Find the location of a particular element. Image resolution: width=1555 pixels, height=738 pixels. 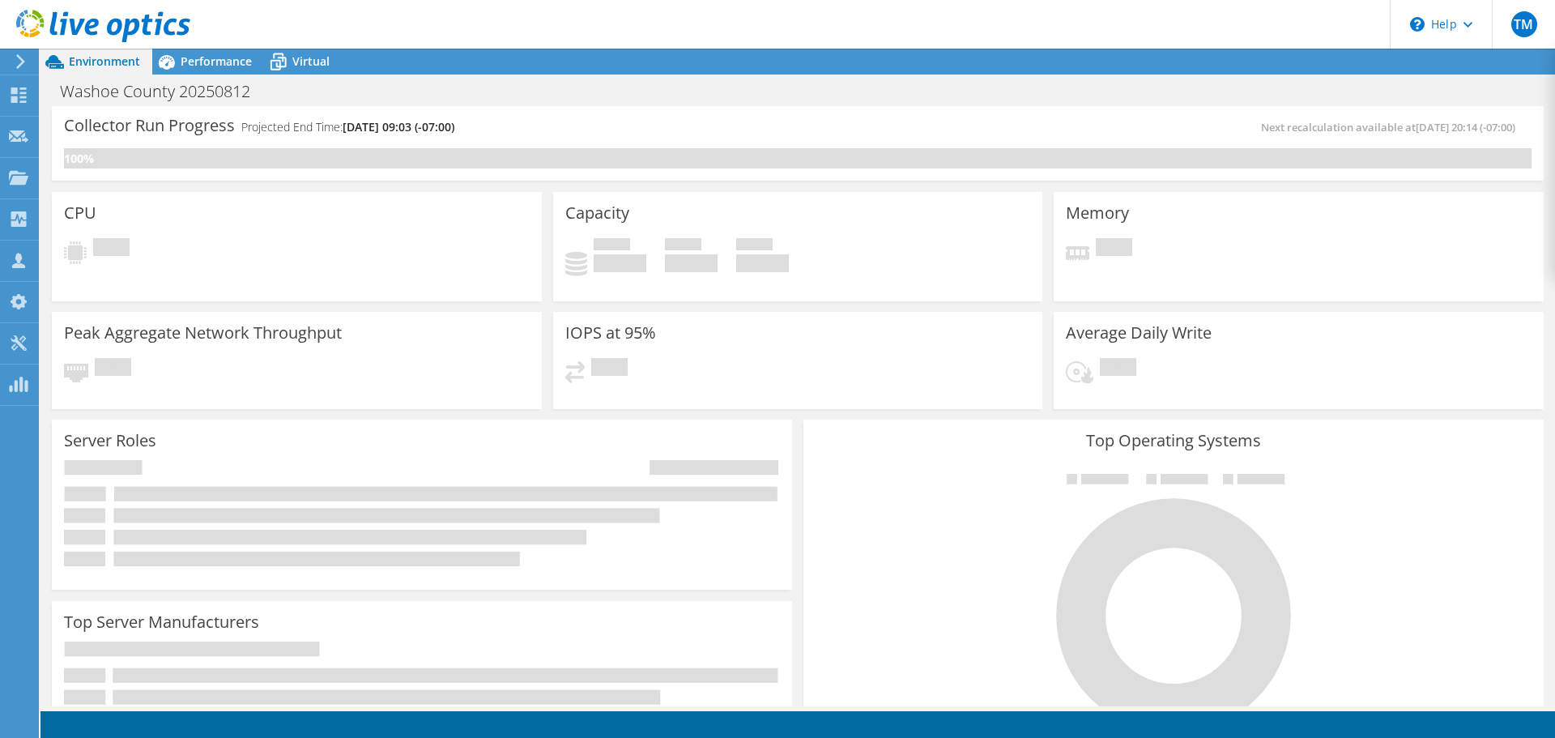

h3: Top Operating Systems is located at coordinates (1173, 440).